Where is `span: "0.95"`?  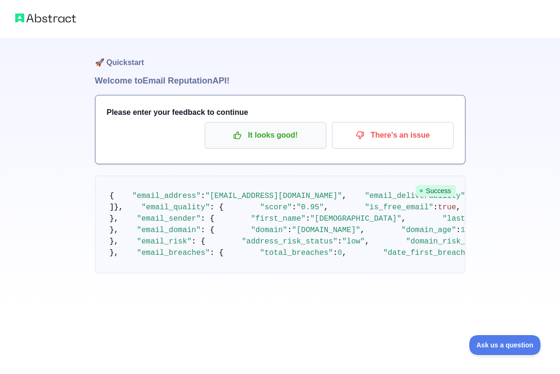 span: "0.95" is located at coordinates (310, 208).